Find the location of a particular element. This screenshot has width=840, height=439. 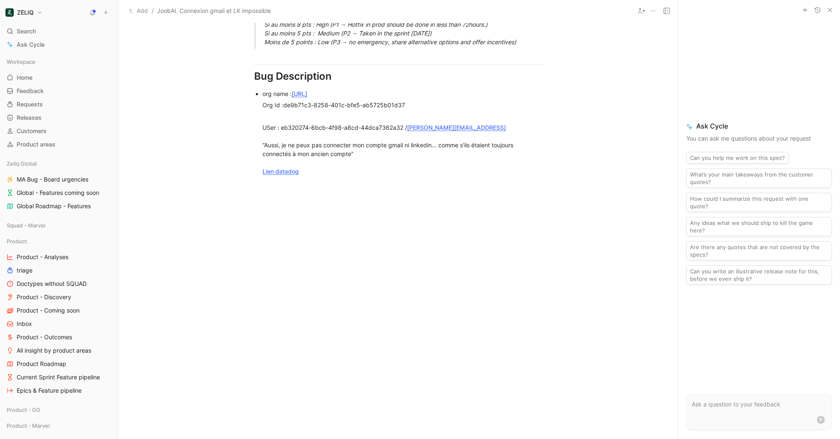

span: Requests is located at coordinates (30, 104).